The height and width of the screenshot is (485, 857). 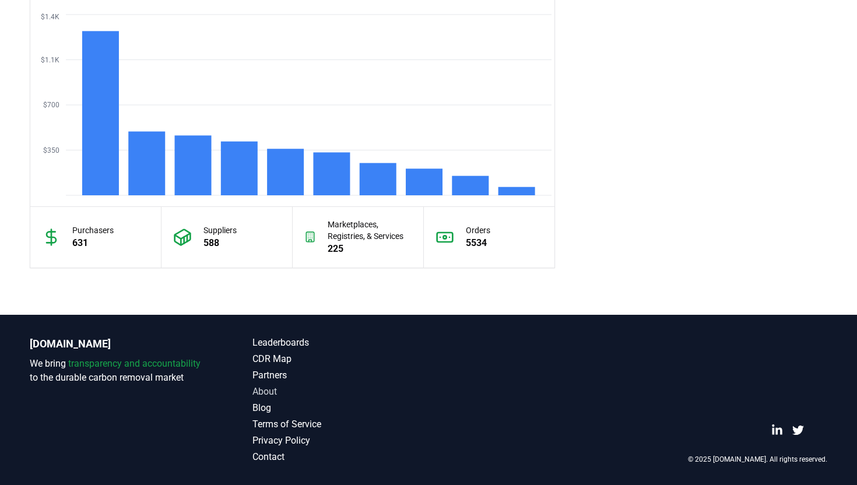 What do you see at coordinates (341, 359) in the screenshot?
I see `a: CDR Map` at bounding box center [341, 359].